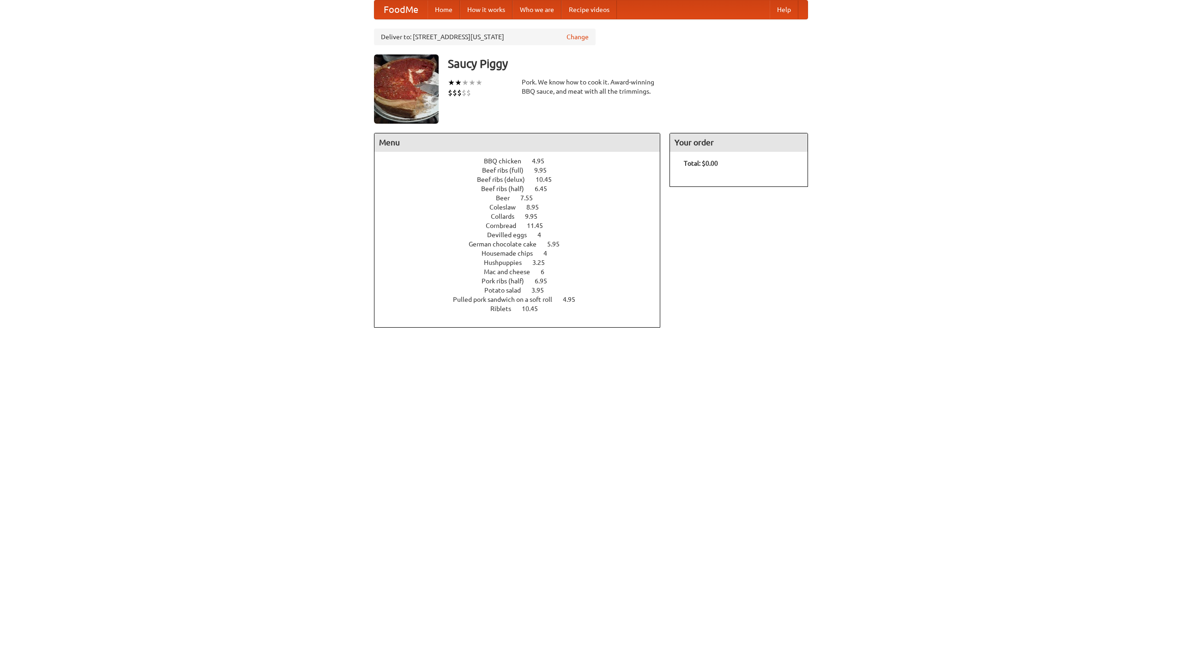  I want to click on a: Beef ribs (full) 9.95, so click(523, 170).